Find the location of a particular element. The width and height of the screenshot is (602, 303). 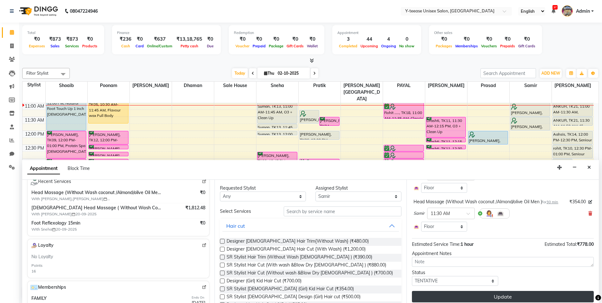

div: Hair cut is located at coordinates (236, 226).